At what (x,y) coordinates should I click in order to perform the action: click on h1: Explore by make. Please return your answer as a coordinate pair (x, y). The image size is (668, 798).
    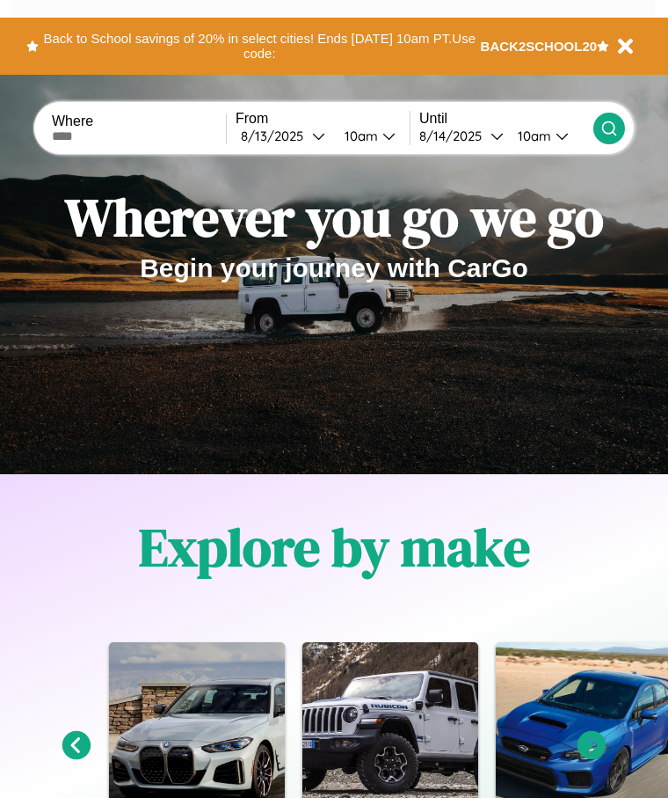
    Looking at the image, I should click on (334, 547).